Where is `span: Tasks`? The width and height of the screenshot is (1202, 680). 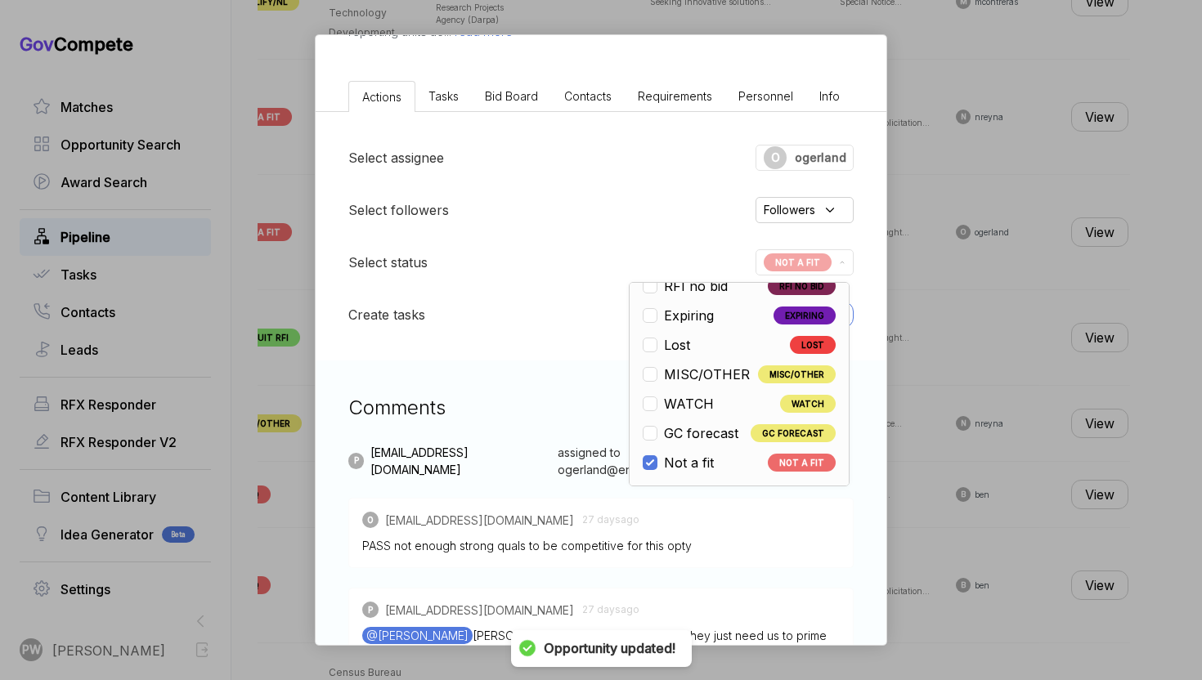 span: Tasks is located at coordinates (443, 96).